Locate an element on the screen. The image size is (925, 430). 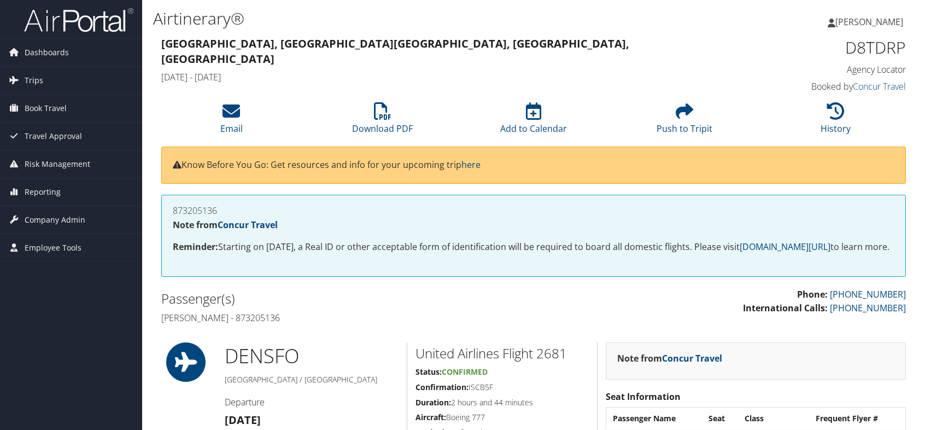
span: Risk Management is located at coordinates (57, 164).